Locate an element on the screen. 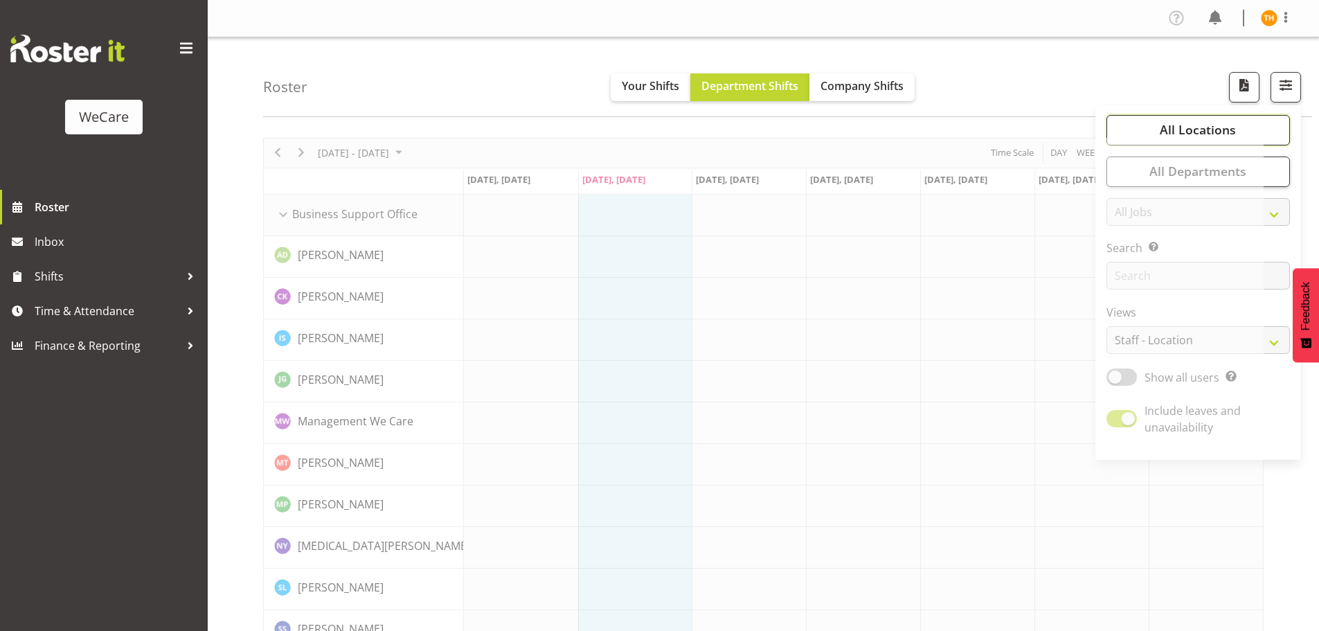  span: Time & Attendance is located at coordinates (107, 311).